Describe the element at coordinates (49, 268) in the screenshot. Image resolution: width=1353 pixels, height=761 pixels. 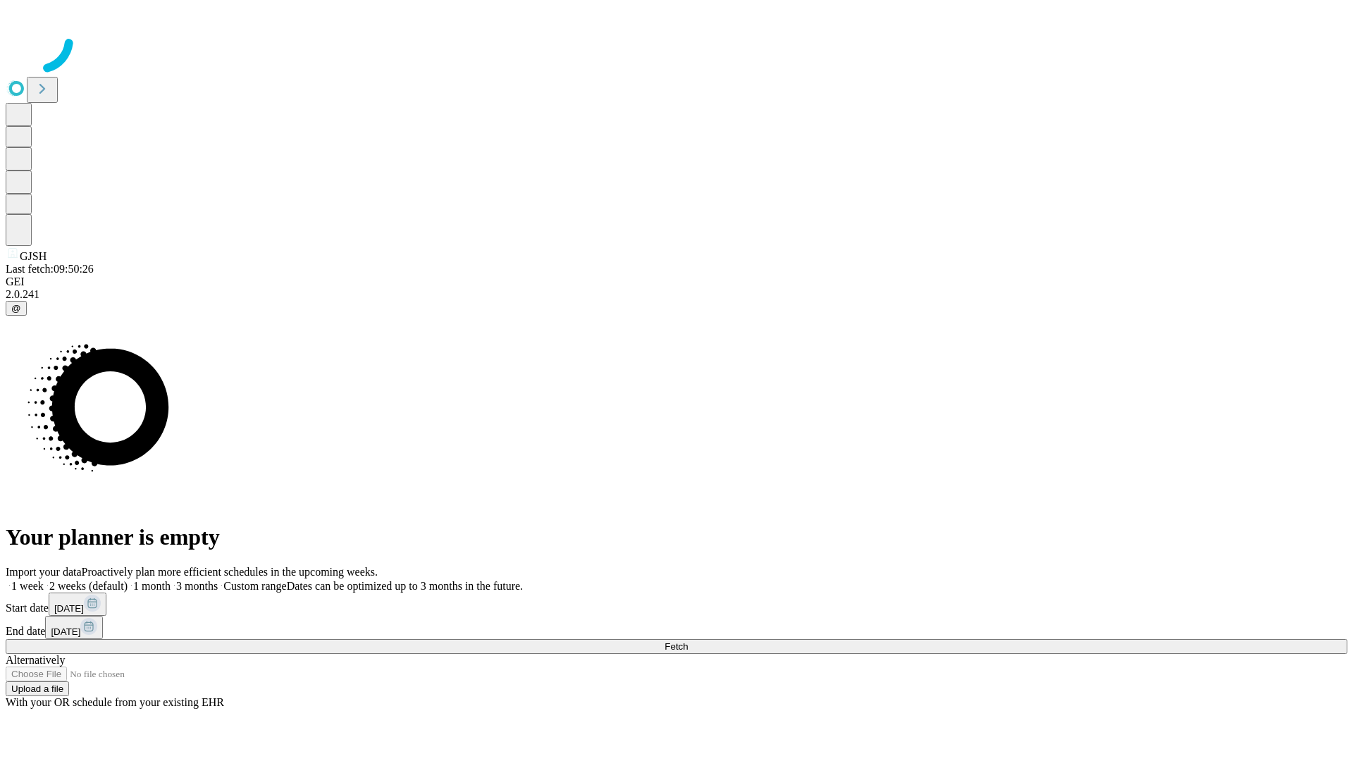
I see `span: Last fetch: 09:50:26` at that location.